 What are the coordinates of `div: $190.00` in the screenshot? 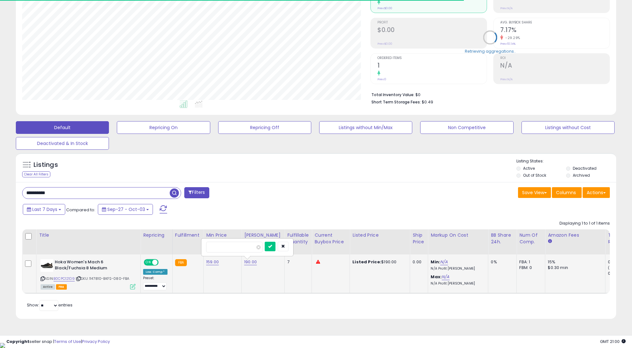 It's located at (379, 262).